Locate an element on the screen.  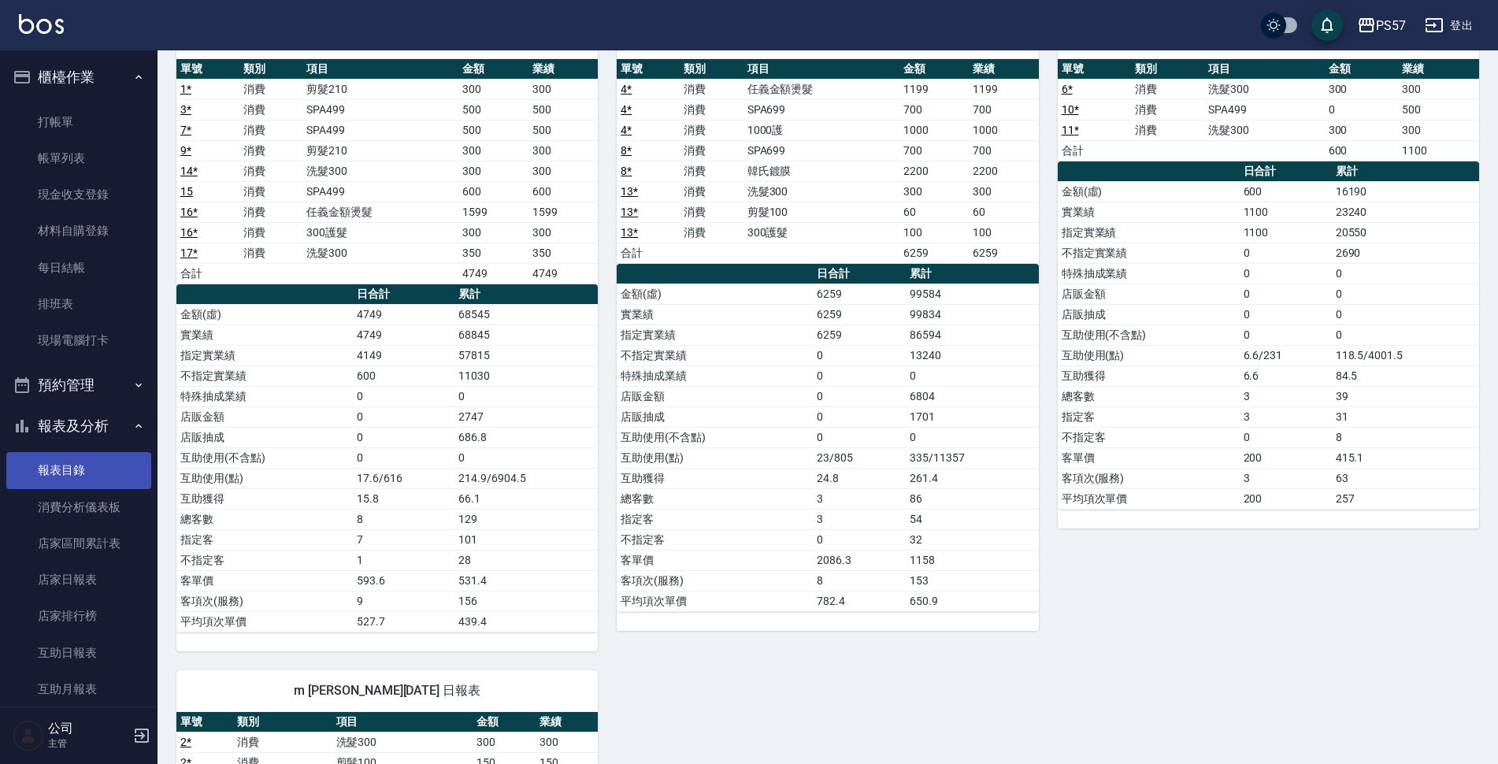
td: 650.9 is located at coordinates (972, 601).